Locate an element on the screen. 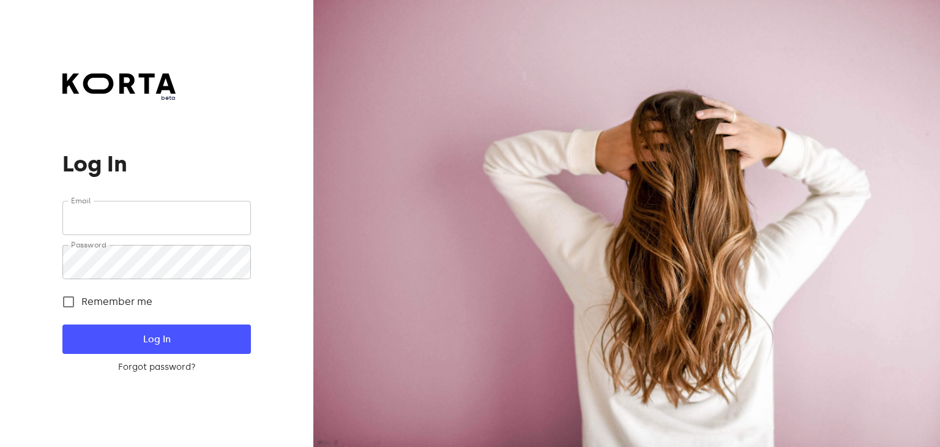 This screenshot has height=447, width=940. img: Korta is located at coordinates (119, 83).